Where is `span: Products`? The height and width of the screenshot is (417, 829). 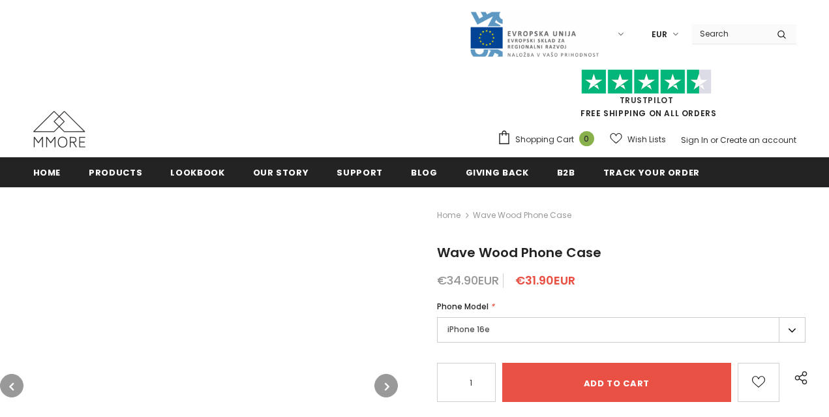
span: Products is located at coordinates (115, 172).